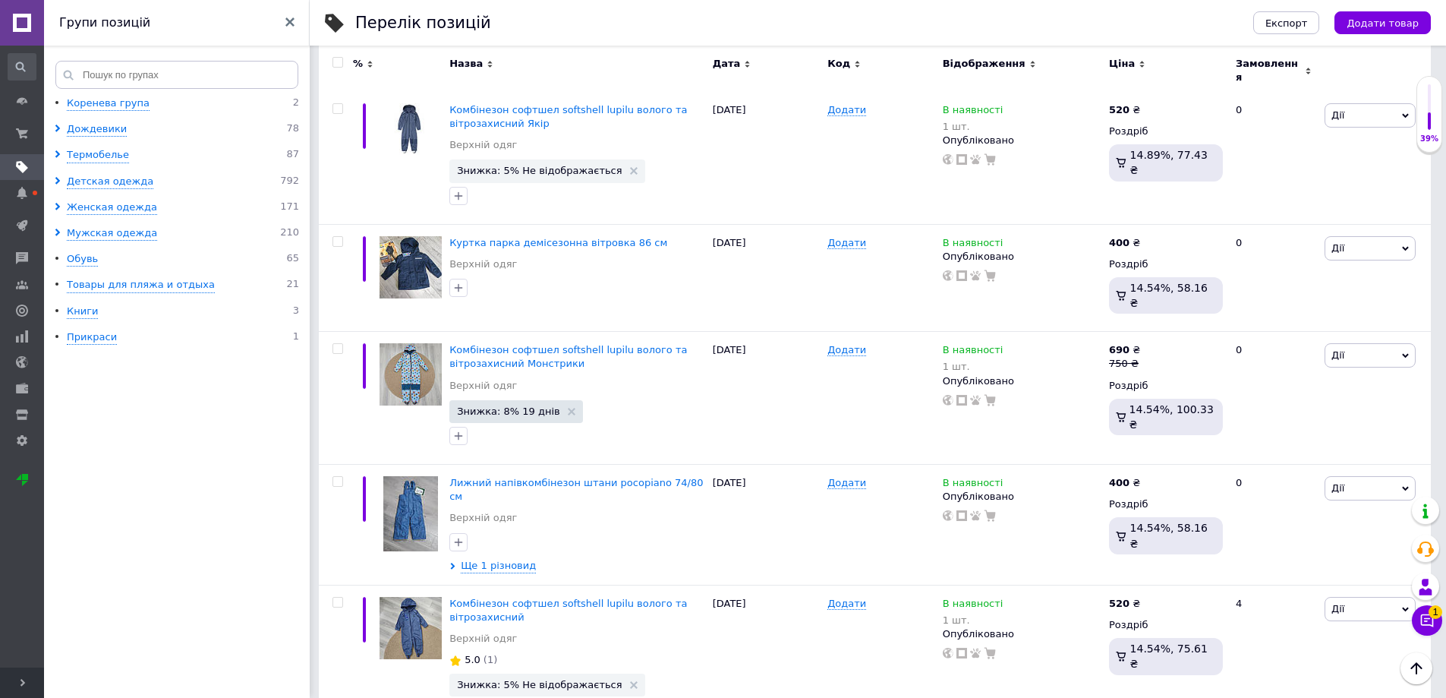 This screenshot has width=1446, height=698. I want to click on span: Куртка парка демісезонна вітровка 86 см, so click(558, 242).